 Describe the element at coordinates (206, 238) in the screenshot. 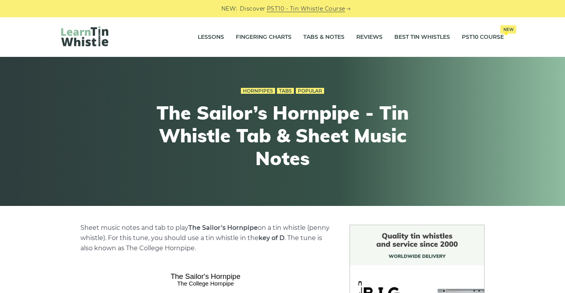

I see `p: Sheet music notes and tab to play on a tin whistle (penny whistle). For this tune, you should use...` at that location.